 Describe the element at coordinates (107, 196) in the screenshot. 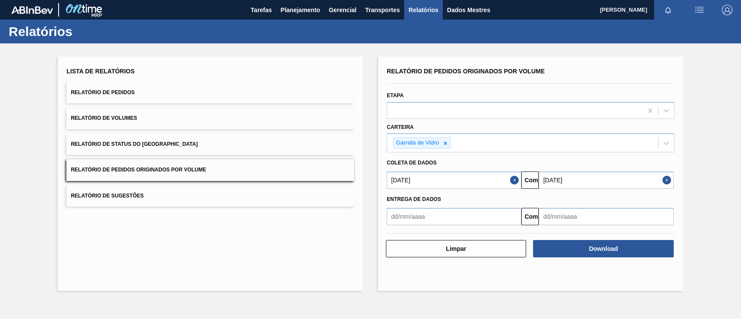

I see `font: Relatório de Sugestões` at that location.